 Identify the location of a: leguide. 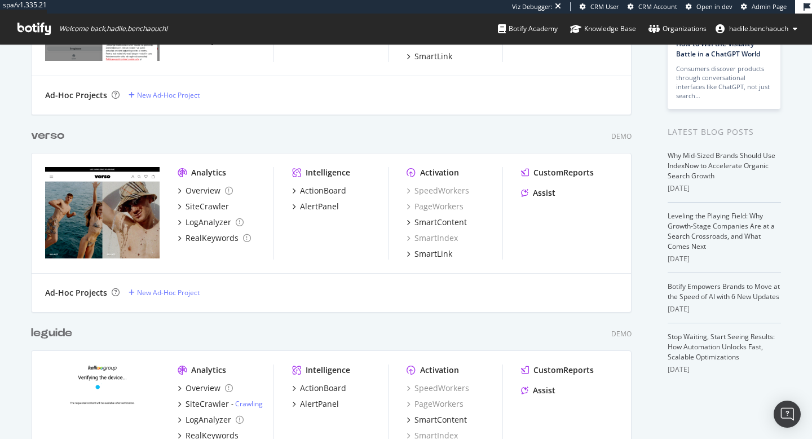
(54, 333).